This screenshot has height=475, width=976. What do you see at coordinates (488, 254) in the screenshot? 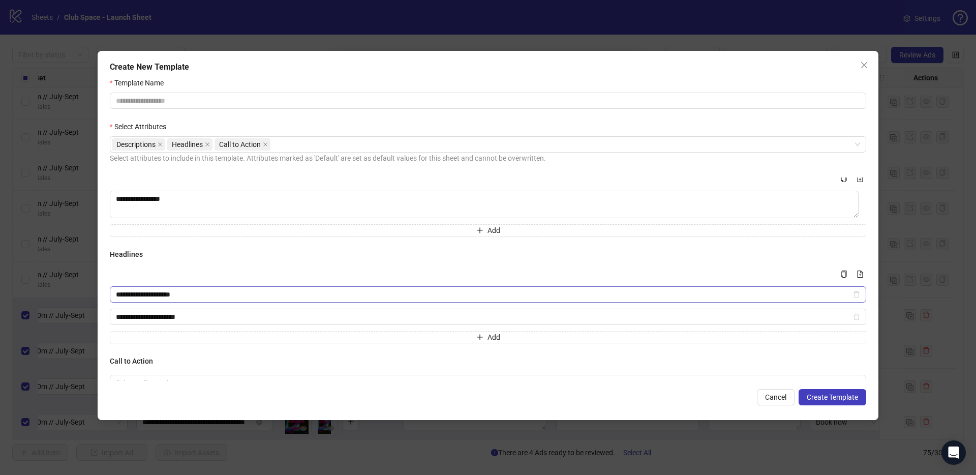
I see `h4: Headlines` at bounding box center [488, 254].